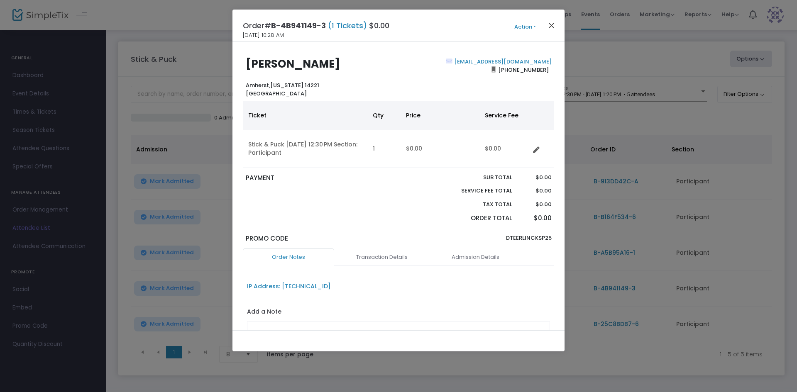 This screenshot has height=392, width=797. Describe the element at coordinates (477, 205) in the screenshot. I see `p: Tax Total` at that location.